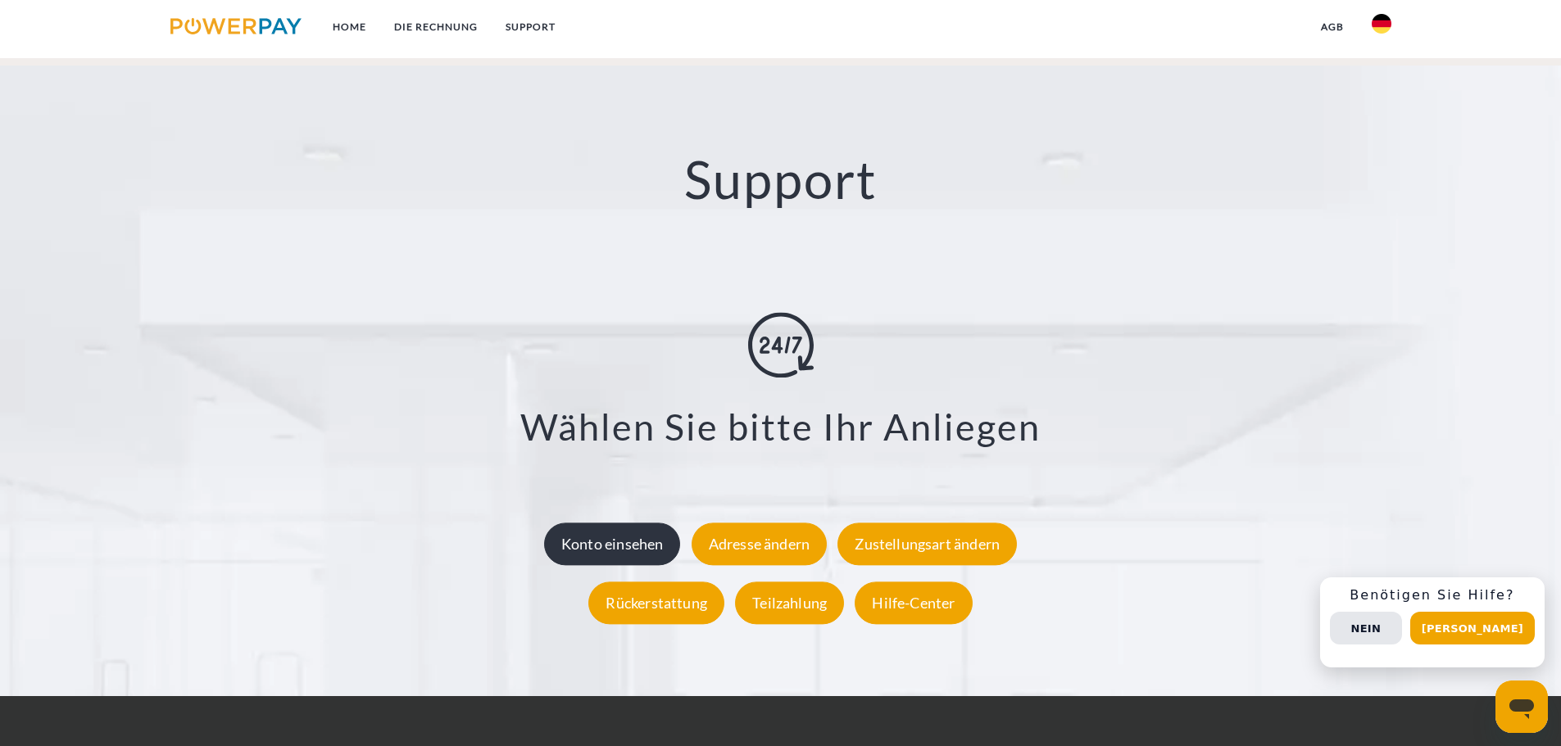  I want to click on img: de, so click(1381, 24).